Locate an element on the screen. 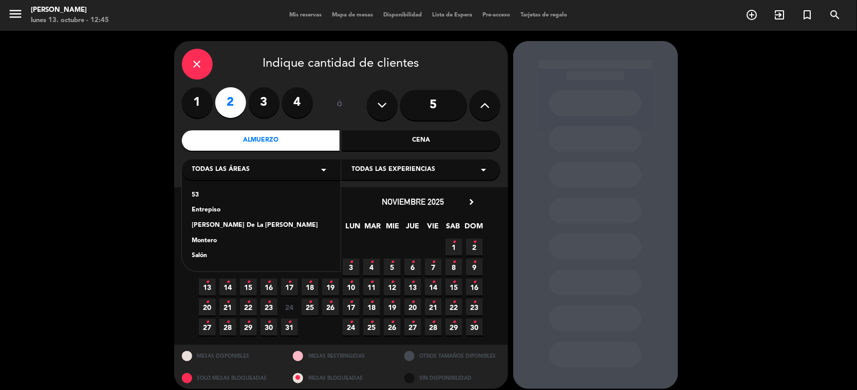 The image size is (857, 390). span: 16 is located at coordinates (474, 287).